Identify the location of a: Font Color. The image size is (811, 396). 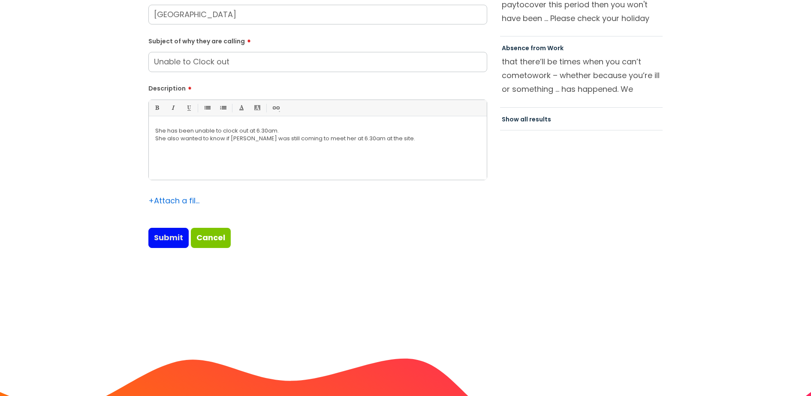
(241, 108).